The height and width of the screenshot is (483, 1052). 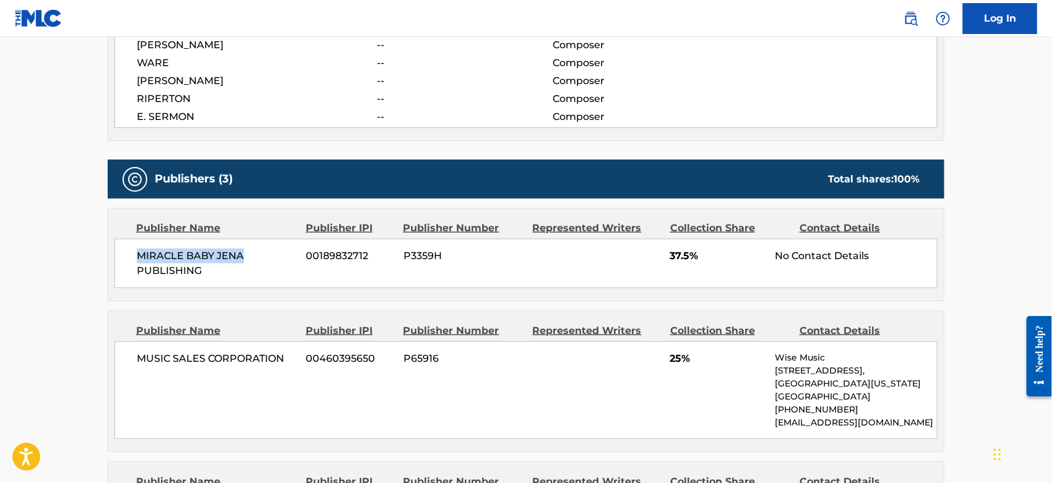 What do you see at coordinates (856, 256) in the screenshot?
I see `div: No Contact Details` at bounding box center [856, 256].